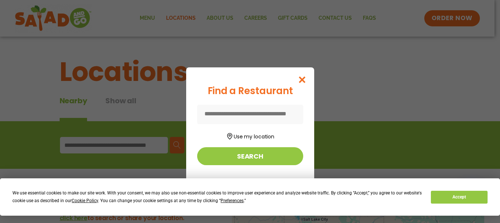 Image resolution: width=500 pixels, height=223 pixels. What do you see at coordinates (250, 156) in the screenshot?
I see `button: Search` at bounding box center [250, 156].